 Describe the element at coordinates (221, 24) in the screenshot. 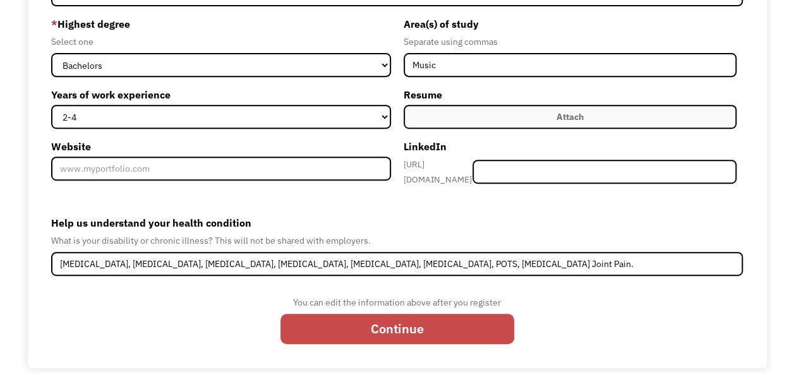

I see `label: Highest degree` at that location.